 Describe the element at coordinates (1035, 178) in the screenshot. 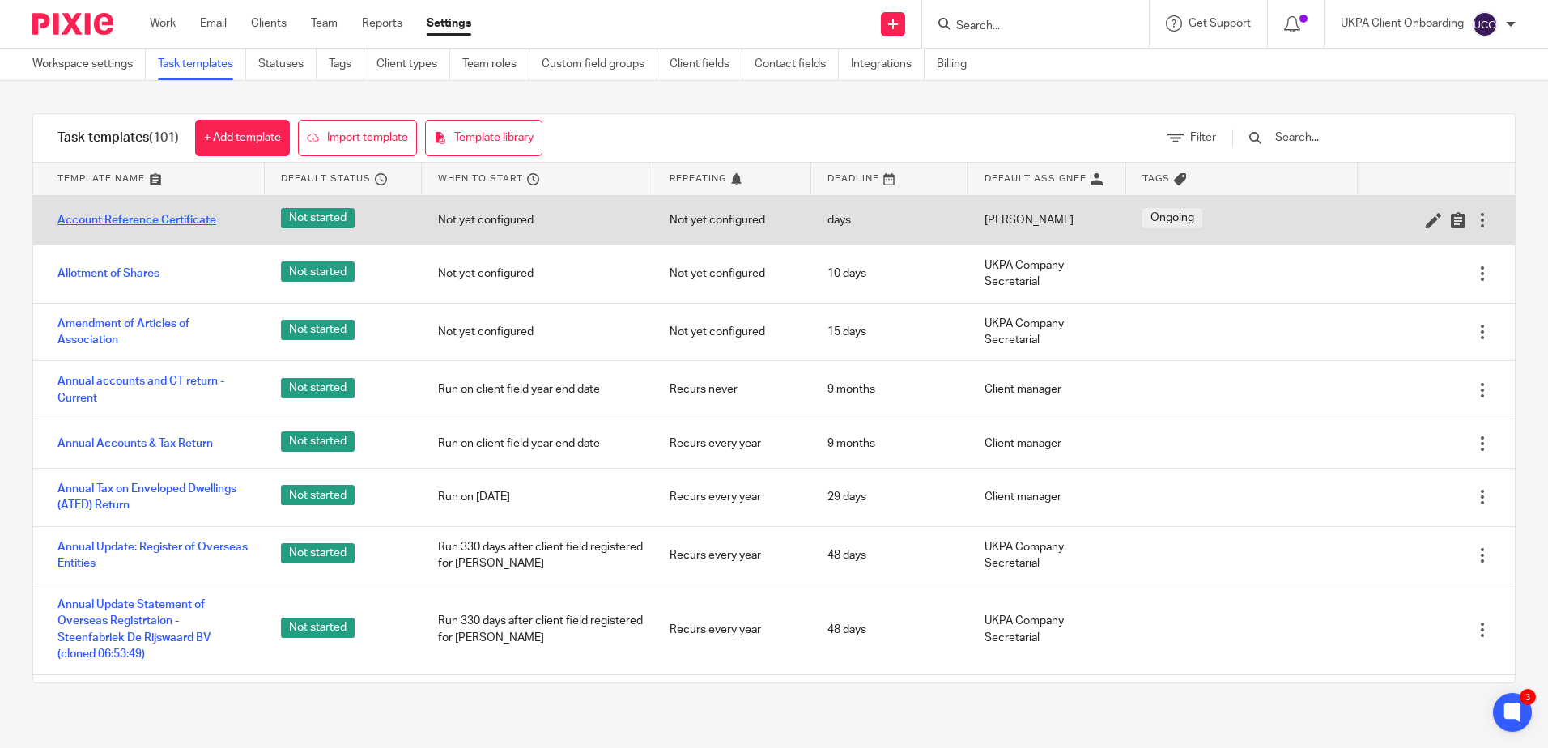

I see `span: Default assignee` at that location.